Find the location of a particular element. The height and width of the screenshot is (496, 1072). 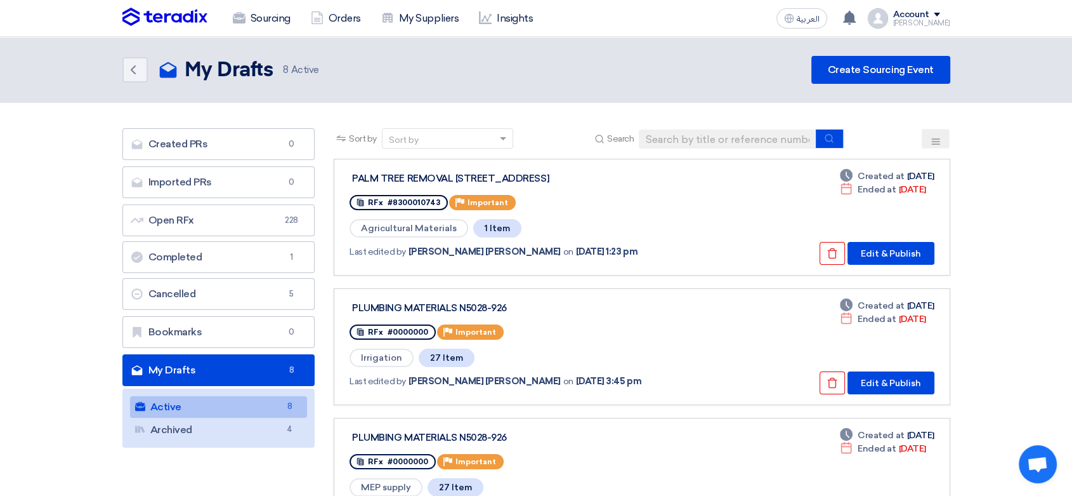

a: Open RFx228 is located at coordinates (219, 220).